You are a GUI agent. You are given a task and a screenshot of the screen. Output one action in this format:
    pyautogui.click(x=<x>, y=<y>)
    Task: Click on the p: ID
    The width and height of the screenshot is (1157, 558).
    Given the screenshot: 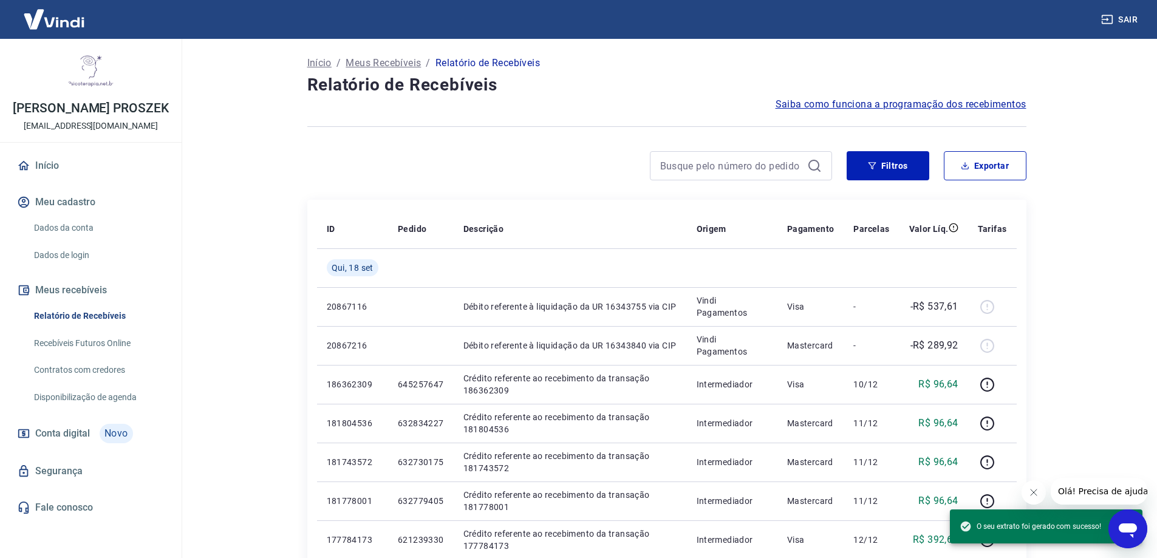 What is the action you would take?
    pyautogui.click(x=331, y=229)
    